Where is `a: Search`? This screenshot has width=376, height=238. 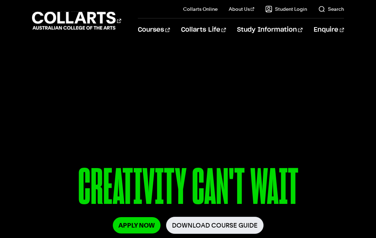
a: Search is located at coordinates (331, 9).